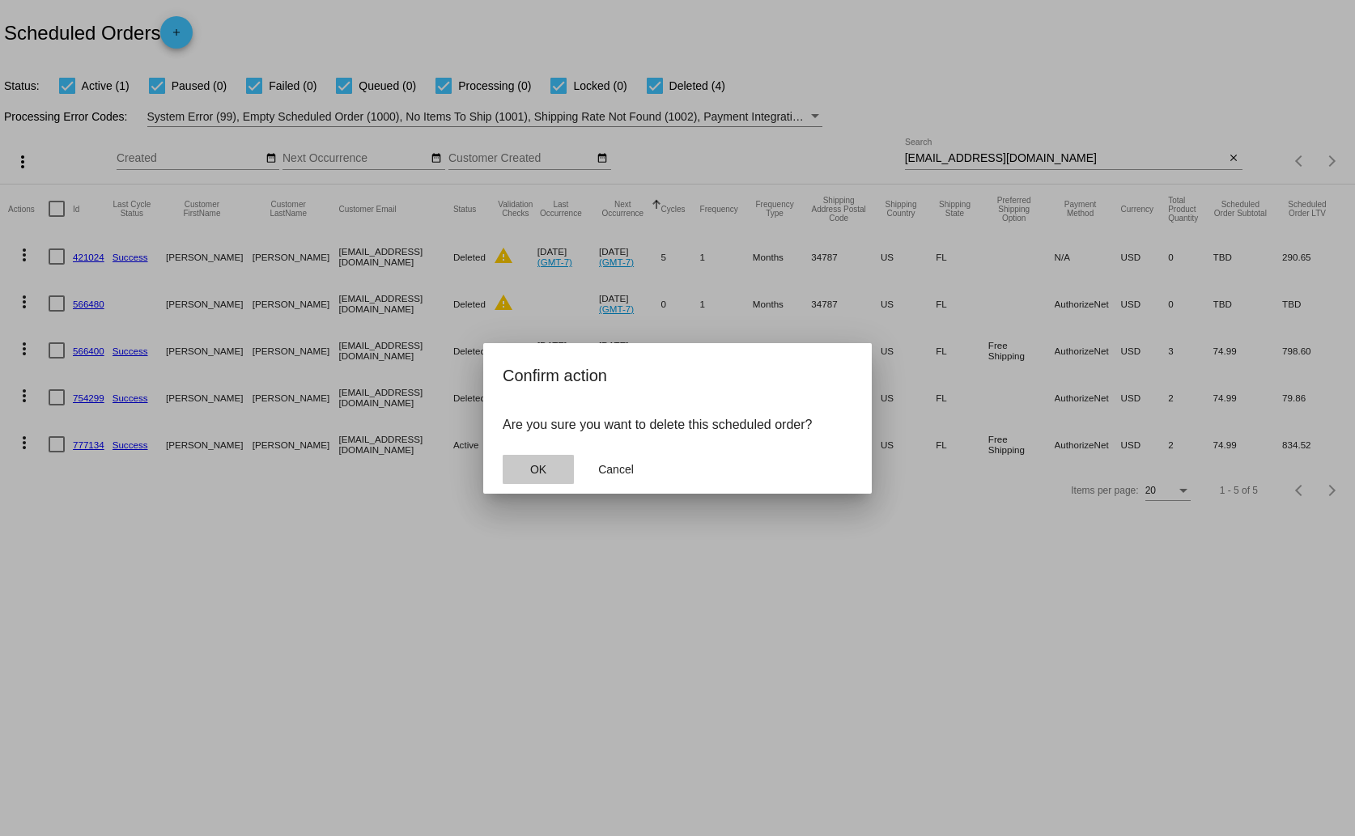 The image size is (1355, 836). I want to click on p: Are you sure you want to delete this scheduled order?, so click(677, 425).